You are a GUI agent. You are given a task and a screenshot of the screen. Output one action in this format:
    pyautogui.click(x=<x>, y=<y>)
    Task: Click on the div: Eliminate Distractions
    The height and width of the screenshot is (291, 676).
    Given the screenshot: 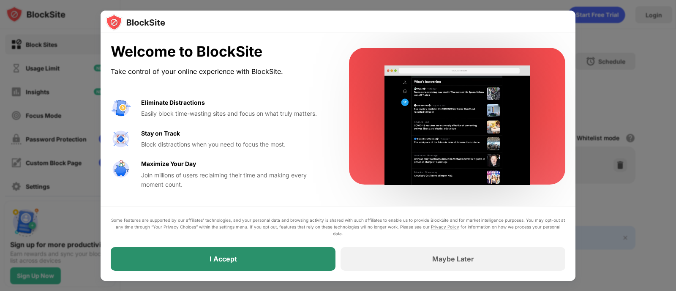 What is the action you would take?
    pyautogui.click(x=173, y=103)
    